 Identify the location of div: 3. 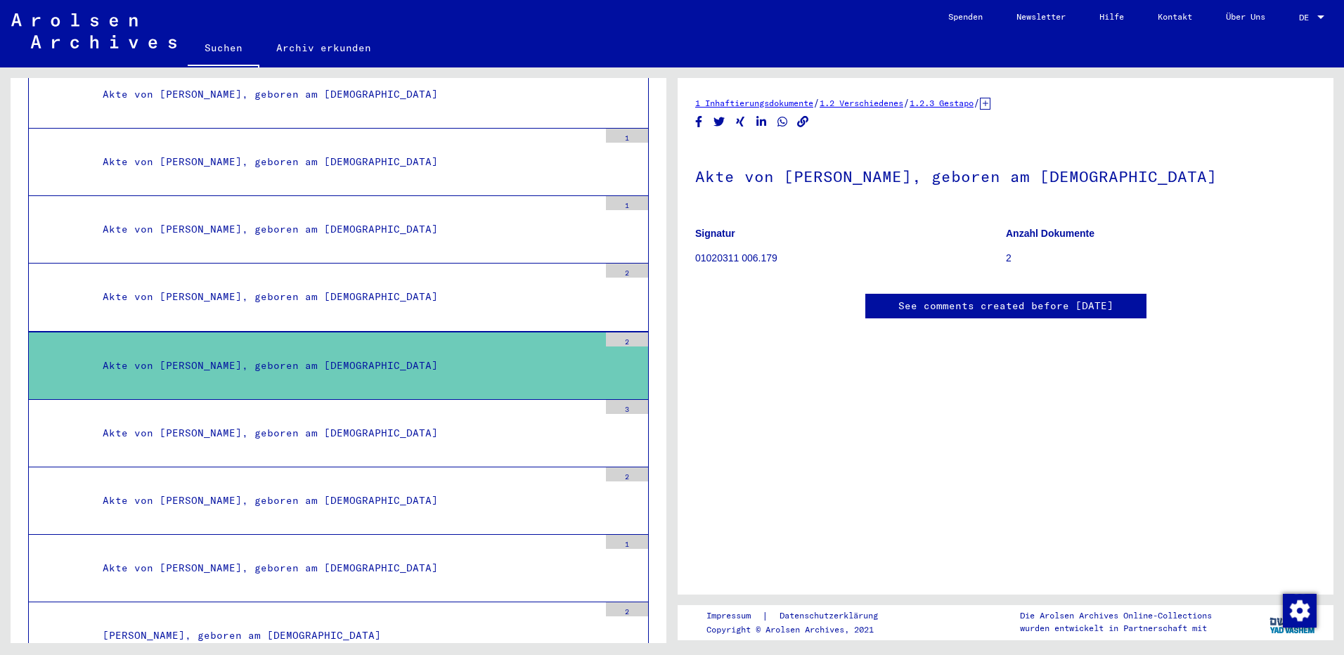
(627, 407).